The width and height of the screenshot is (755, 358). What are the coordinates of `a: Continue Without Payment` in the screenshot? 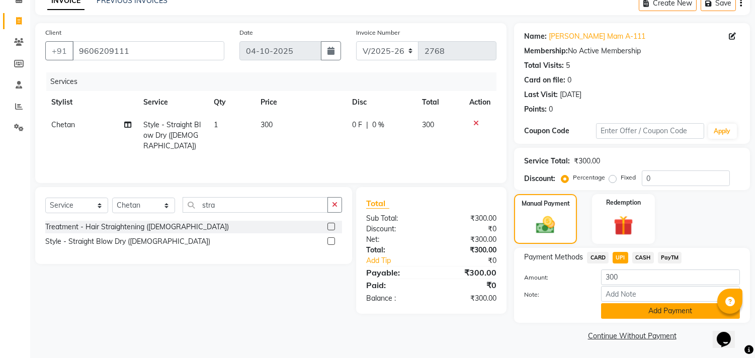 It's located at (631, 336).